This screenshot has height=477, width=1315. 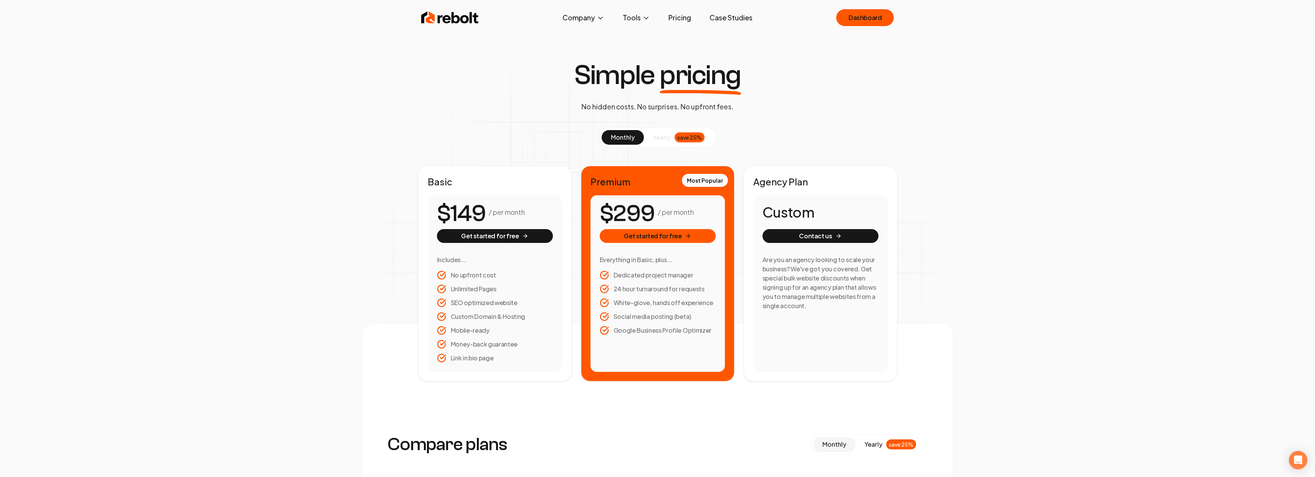 I want to click on div: Open Intercom Messenger, so click(x=1298, y=460).